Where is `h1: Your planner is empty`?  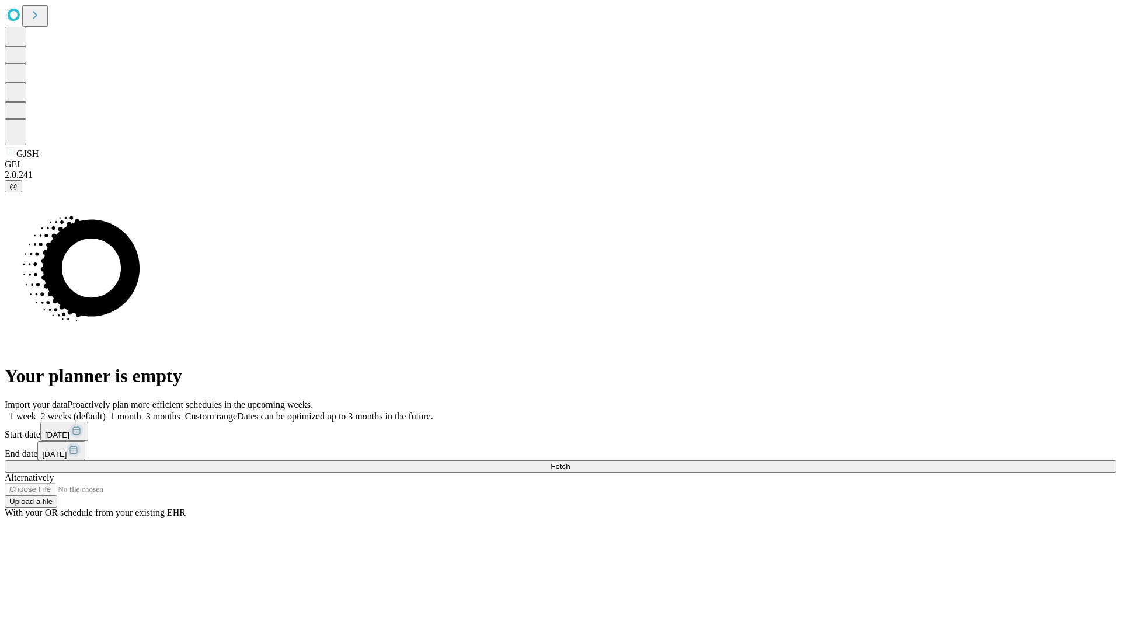 h1: Your planner is empty is located at coordinates (560, 376).